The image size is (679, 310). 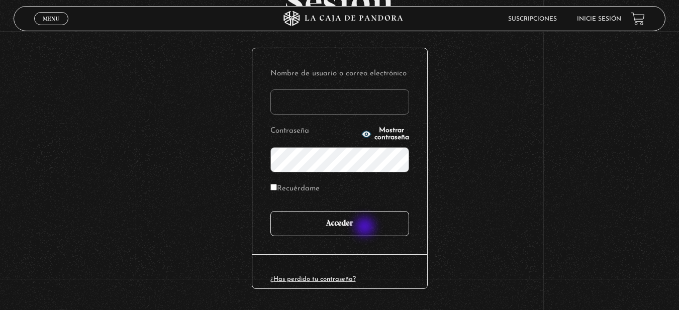 I want to click on a: View your shopping cart, so click(x=638, y=19).